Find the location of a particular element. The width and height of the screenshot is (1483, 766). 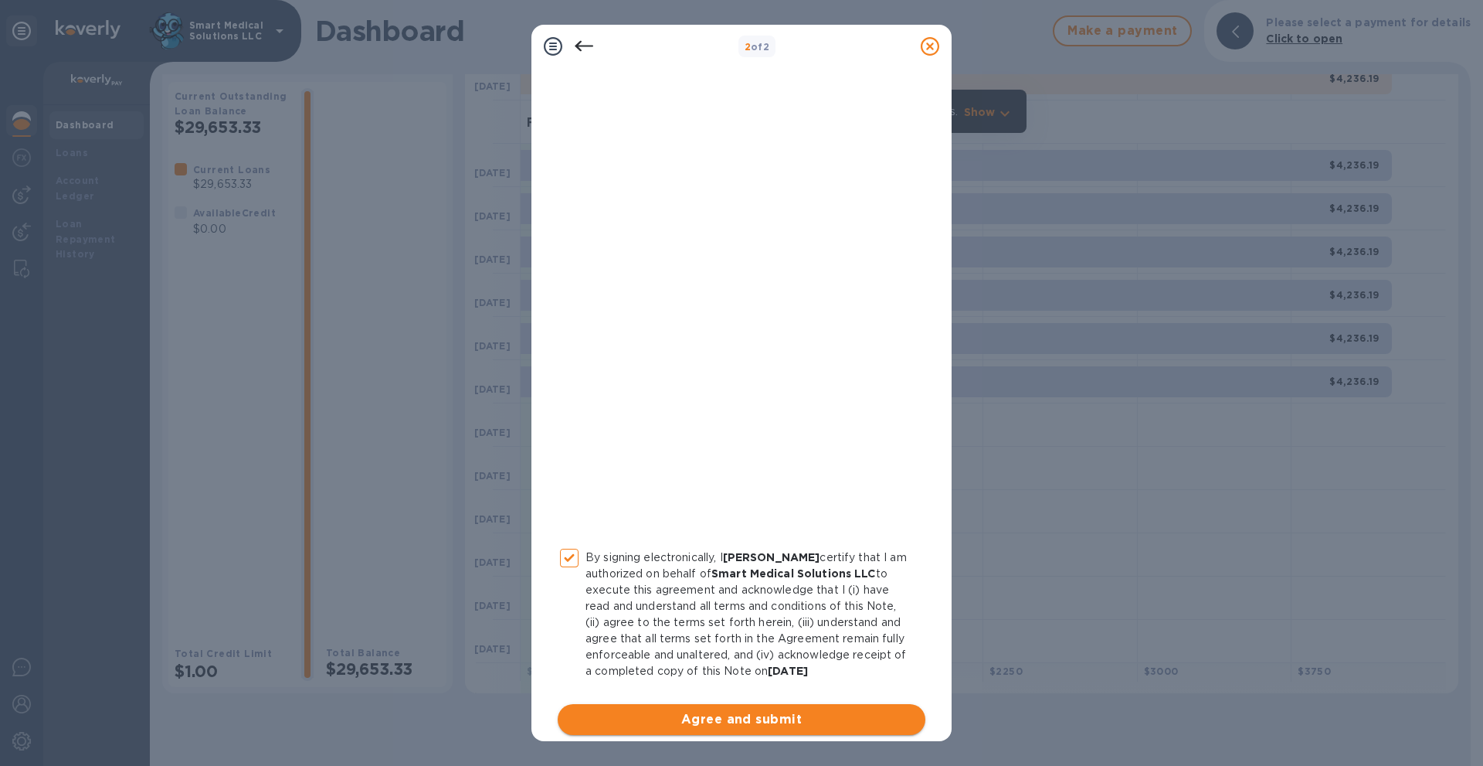

span: 2 is located at coordinates (748, 46).